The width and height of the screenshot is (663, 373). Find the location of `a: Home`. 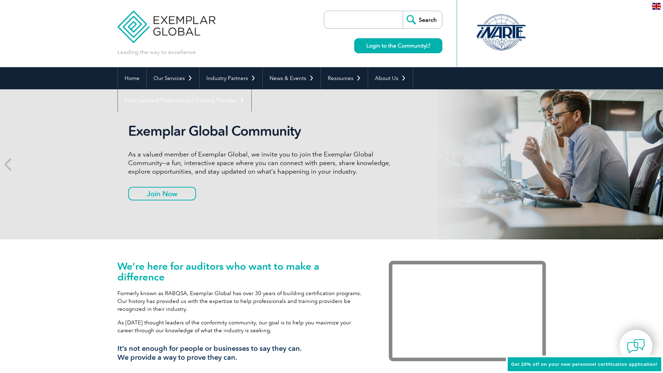

a: Home is located at coordinates (132, 78).